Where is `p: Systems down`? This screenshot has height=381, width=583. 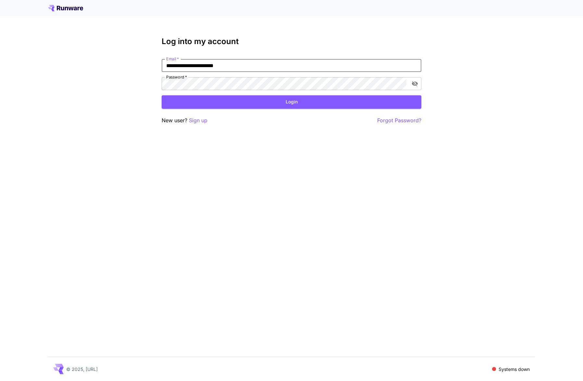 p: Systems down is located at coordinates (514, 369).